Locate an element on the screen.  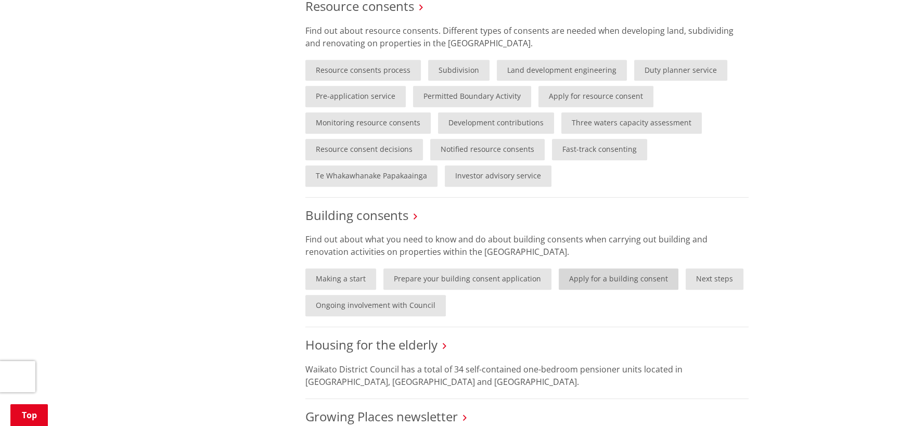
a: Te Whakawhanake Papakaainga is located at coordinates (372, 176).